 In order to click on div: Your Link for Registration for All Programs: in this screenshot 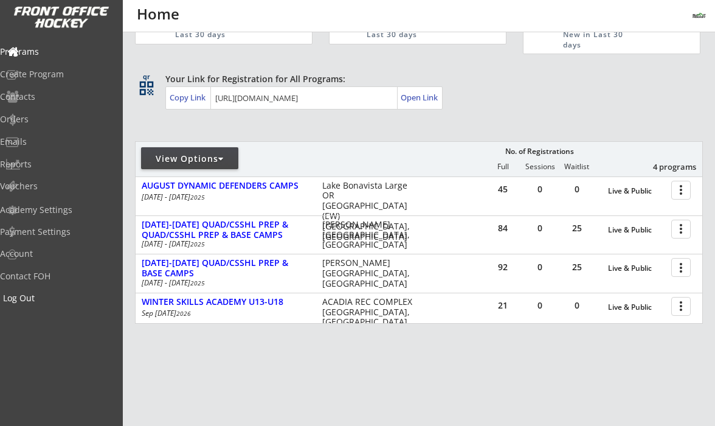, I will do `click(415, 79)`.